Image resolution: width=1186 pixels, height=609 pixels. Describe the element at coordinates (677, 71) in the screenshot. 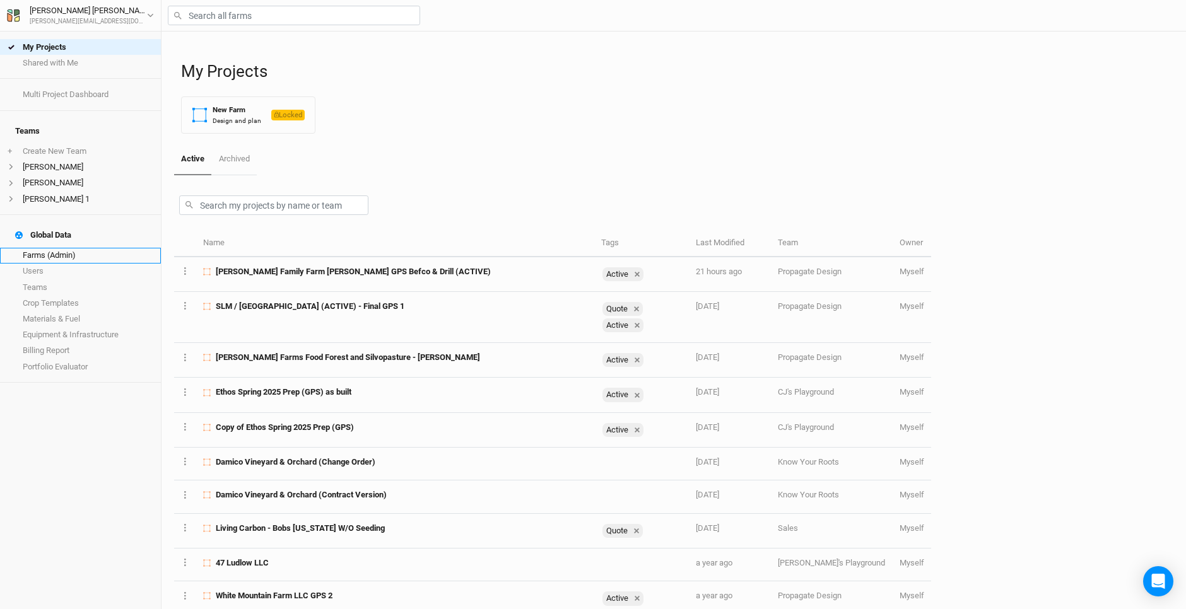

I see `h1: My Projects` at that location.